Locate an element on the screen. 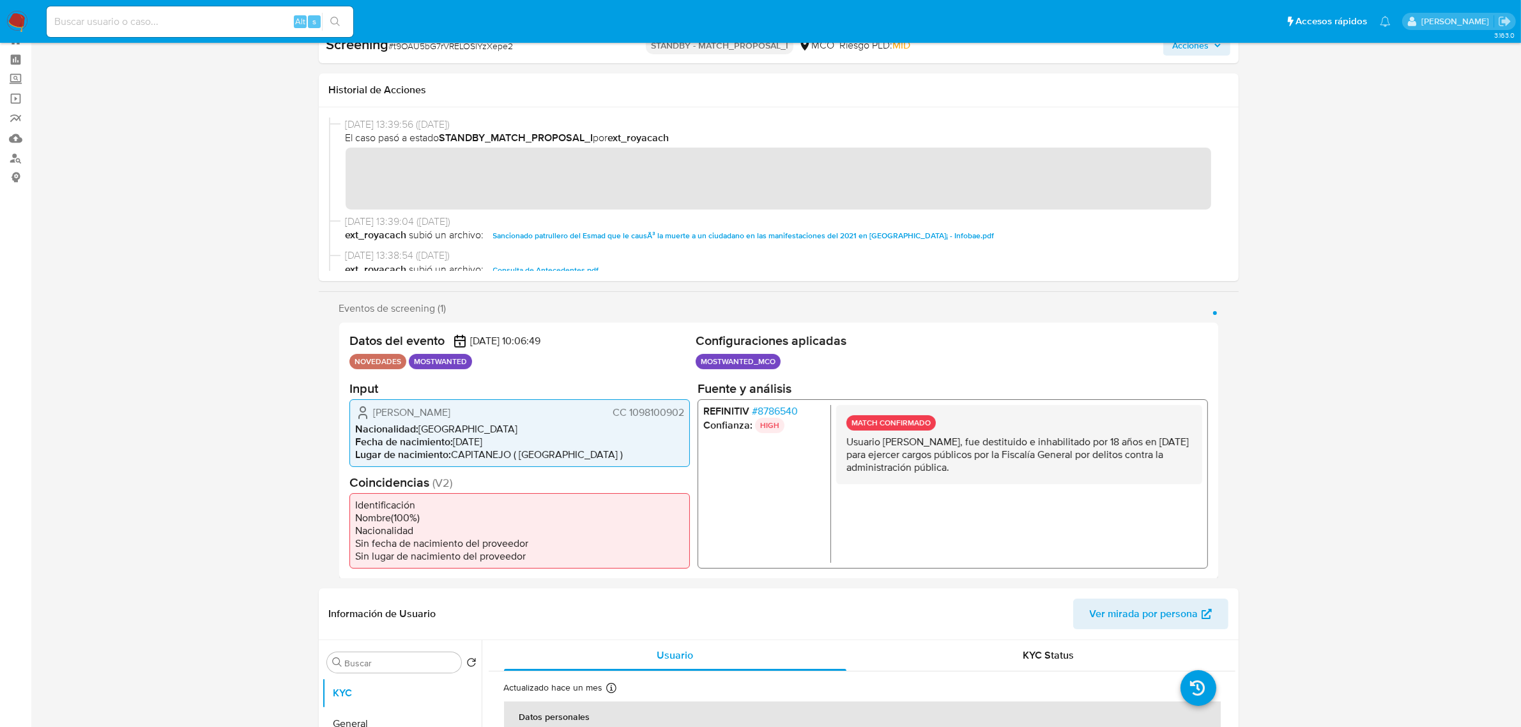  a: Notificaciones is located at coordinates (1385, 21).